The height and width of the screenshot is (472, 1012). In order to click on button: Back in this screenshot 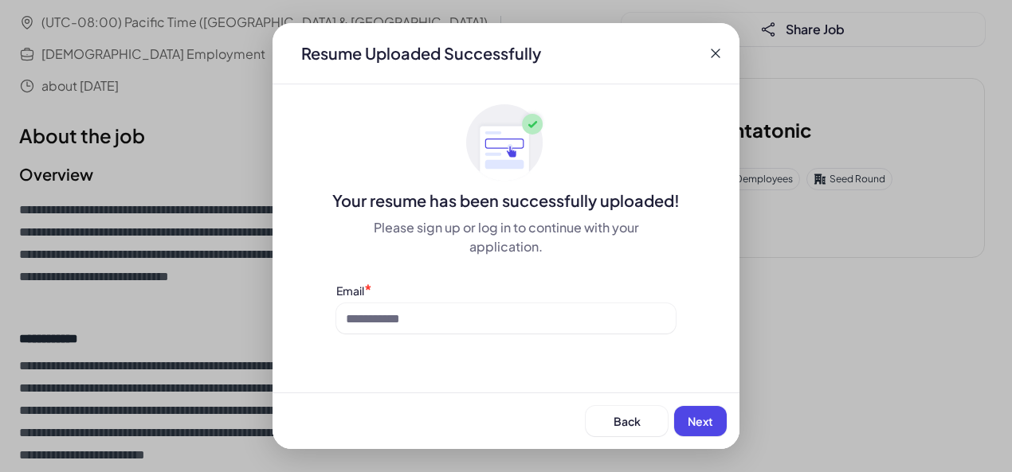, I will do `click(626, 421)`.